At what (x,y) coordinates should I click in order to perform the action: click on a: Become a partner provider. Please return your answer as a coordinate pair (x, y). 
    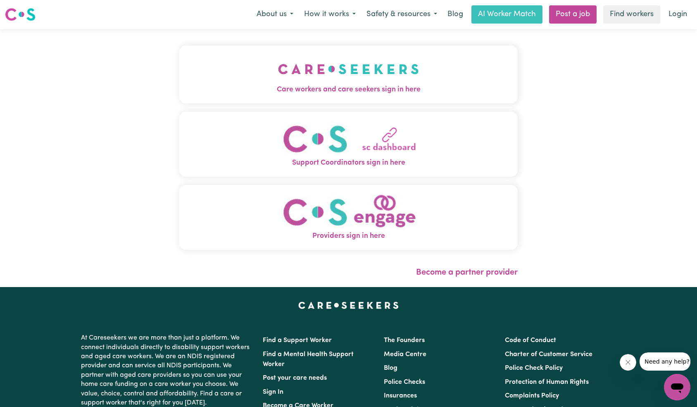
    Looking at the image, I should click on (467, 272).